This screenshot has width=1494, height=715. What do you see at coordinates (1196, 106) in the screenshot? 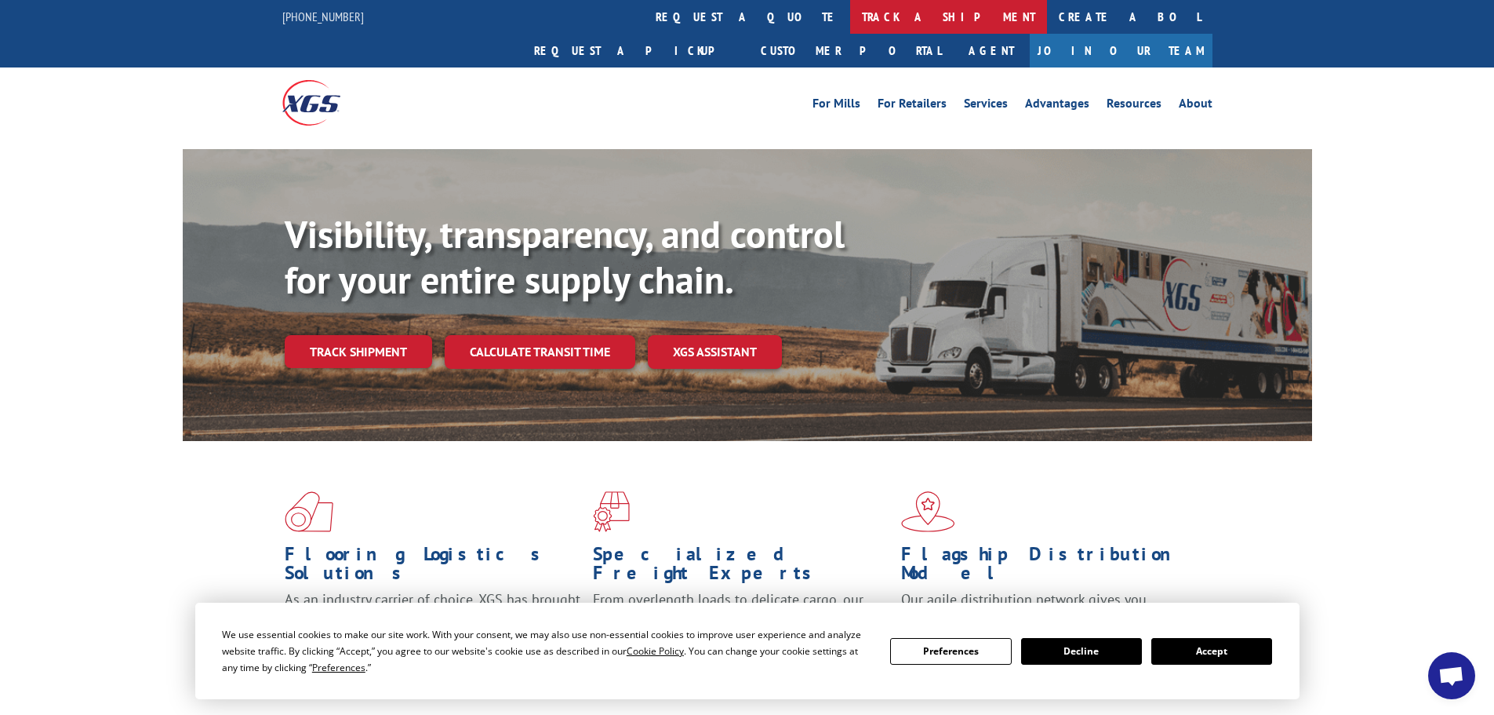
I see `a: About` at bounding box center [1196, 106].